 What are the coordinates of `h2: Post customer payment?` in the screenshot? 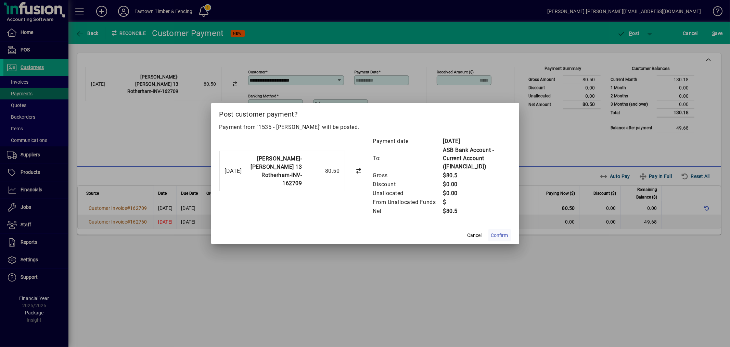 It's located at (365, 113).